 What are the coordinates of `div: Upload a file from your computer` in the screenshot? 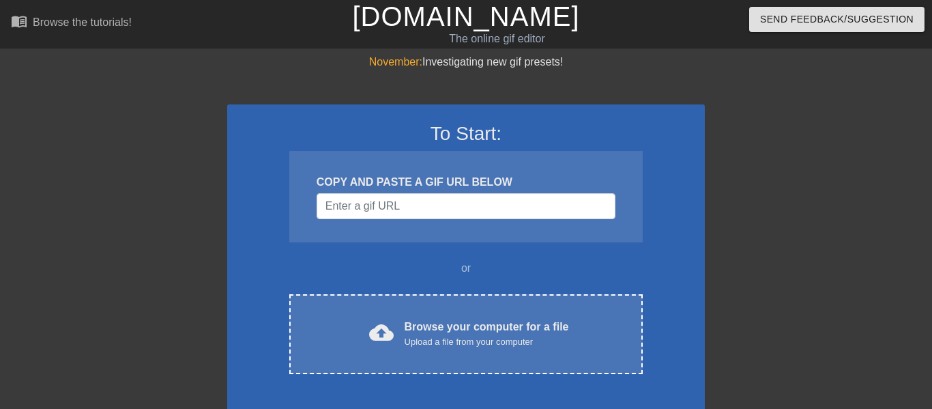 It's located at (487, 342).